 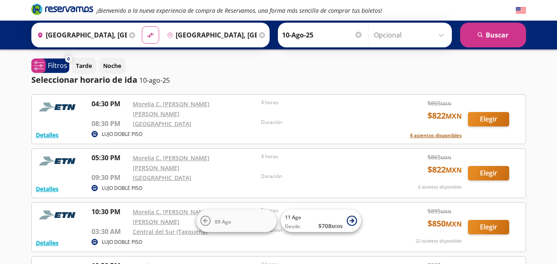 What do you see at coordinates (445, 224) in the screenshot?
I see `span: $ 850` at bounding box center [445, 224].